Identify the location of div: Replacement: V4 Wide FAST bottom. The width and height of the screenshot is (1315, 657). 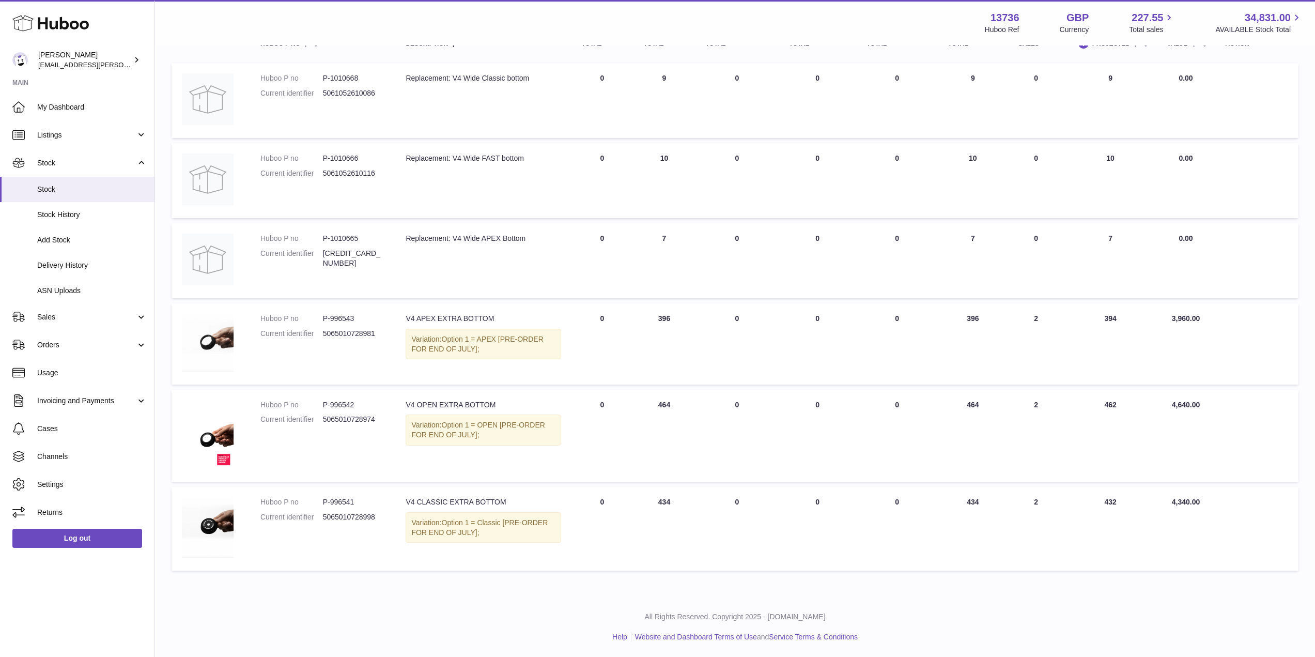
(483, 158).